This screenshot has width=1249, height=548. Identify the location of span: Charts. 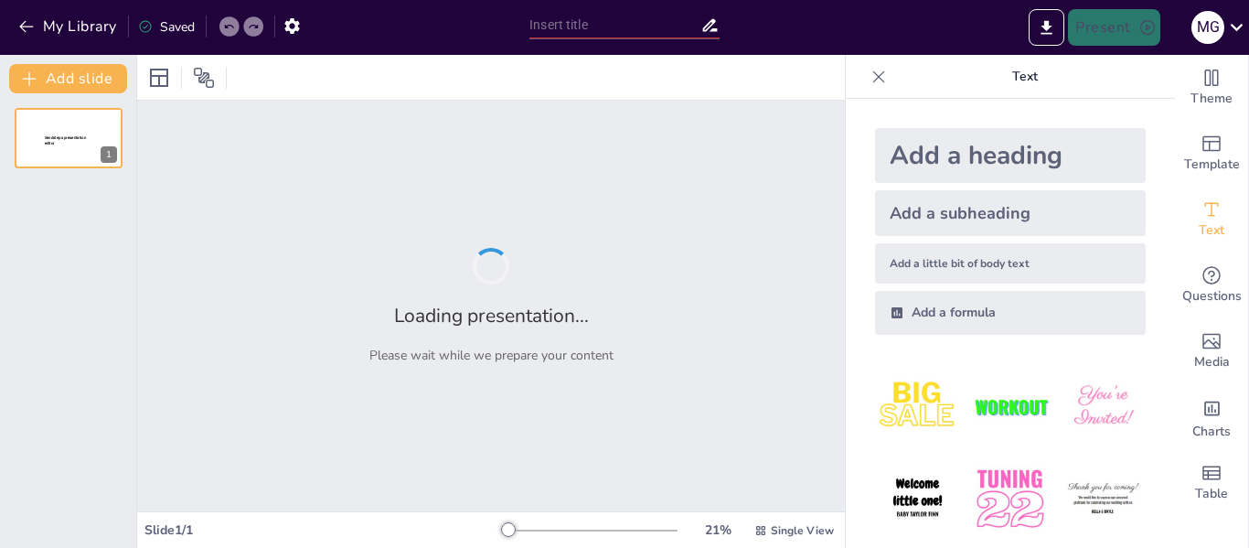
(1212, 432).